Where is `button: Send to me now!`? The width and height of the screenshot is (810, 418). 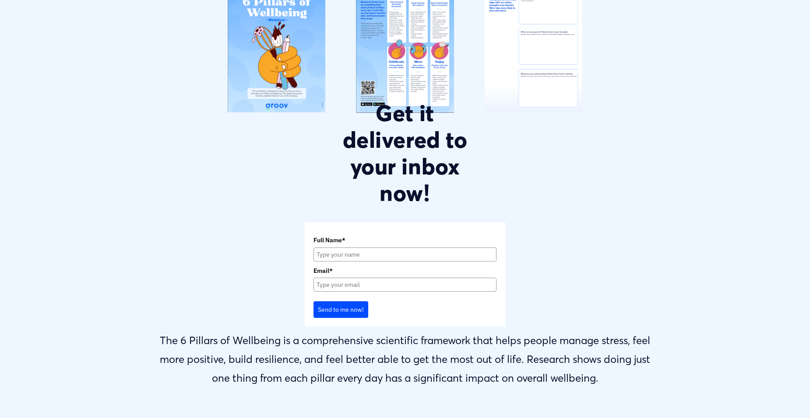 button: Send to me now! is located at coordinates (341, 310).